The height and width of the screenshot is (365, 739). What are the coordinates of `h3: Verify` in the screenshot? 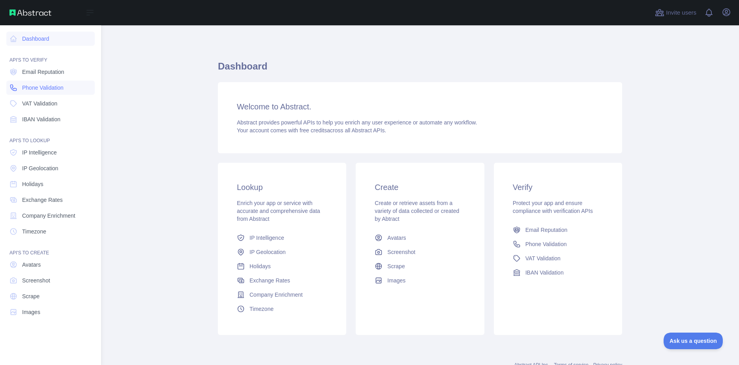 It's located at (558, 187).